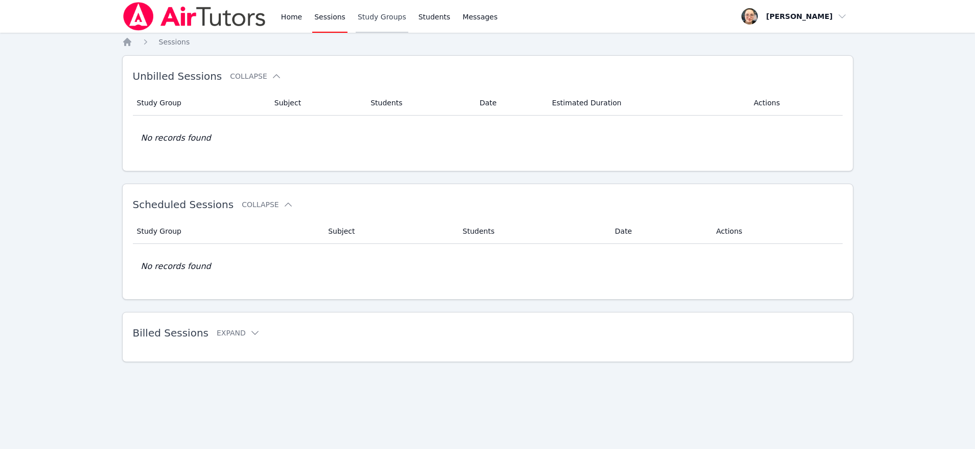 The image size is (975, 449). What do you see at coordinates (177, 76) in the screenshot?
I see `span: Unbilled Sessions` at bounding box center [177, 76].